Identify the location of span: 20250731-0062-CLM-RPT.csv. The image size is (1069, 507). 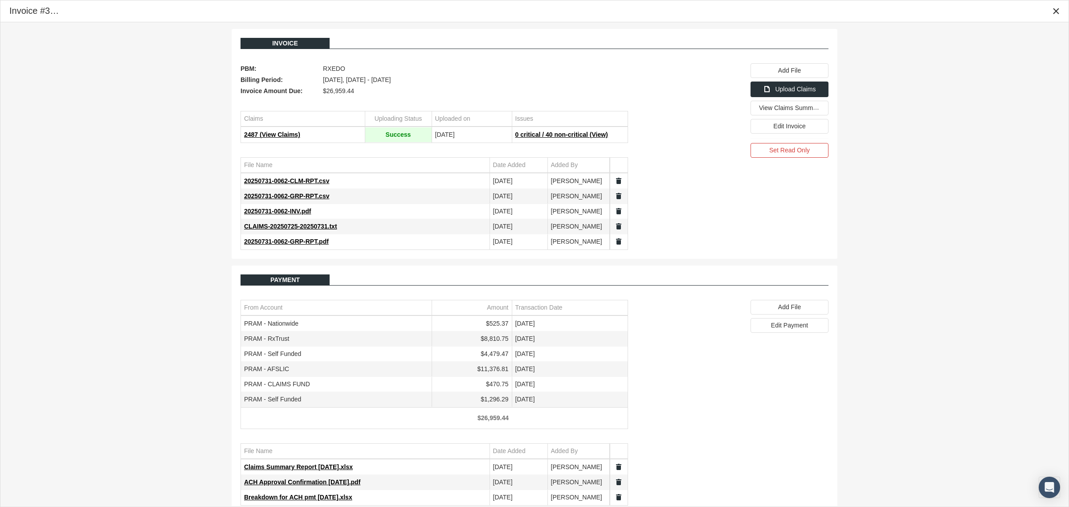
(286, 181).